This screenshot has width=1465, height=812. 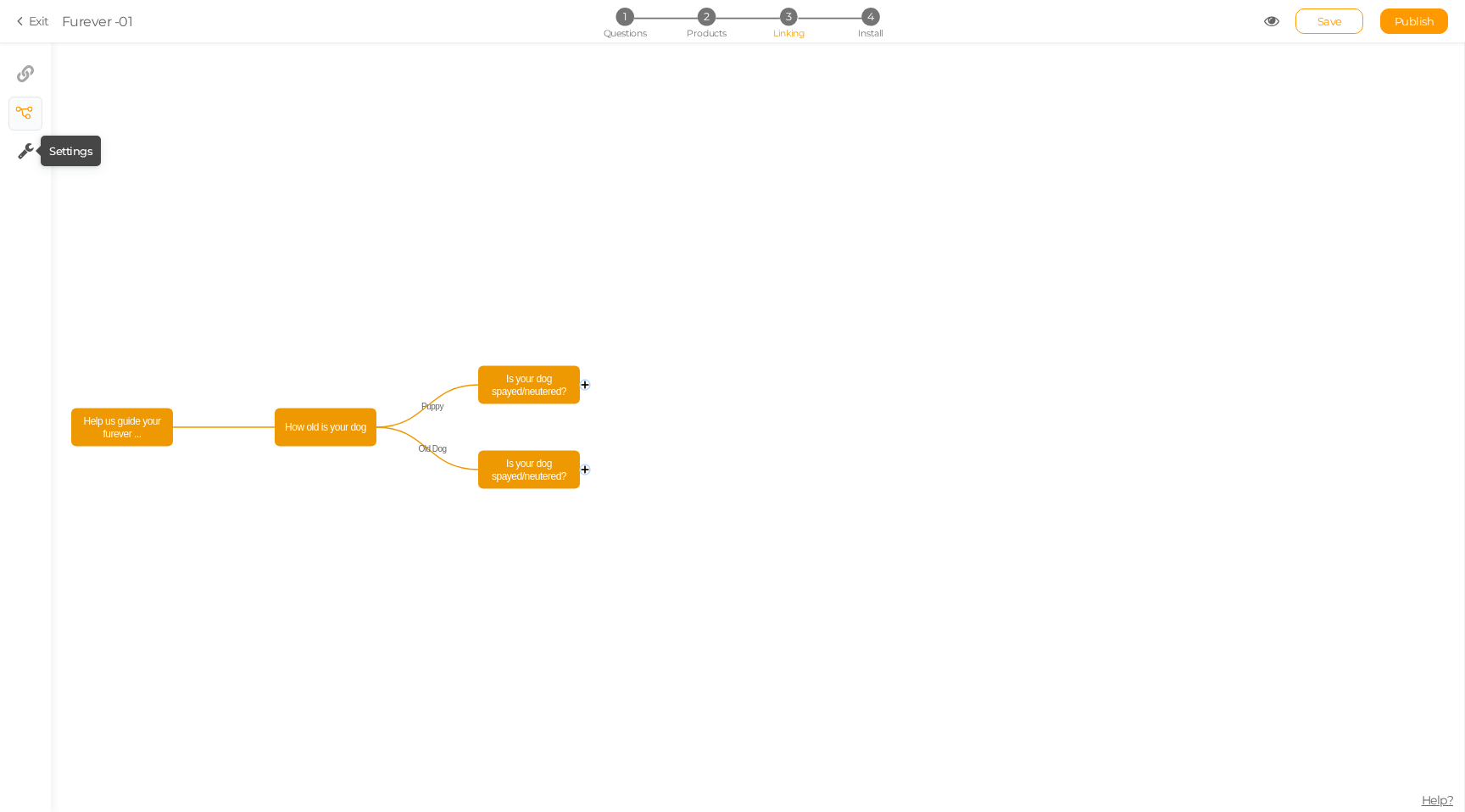 What do you see at coordinates (624, 16) in the screenshot?
I see `li: 1 Questions` at bounding box center [624, 16].